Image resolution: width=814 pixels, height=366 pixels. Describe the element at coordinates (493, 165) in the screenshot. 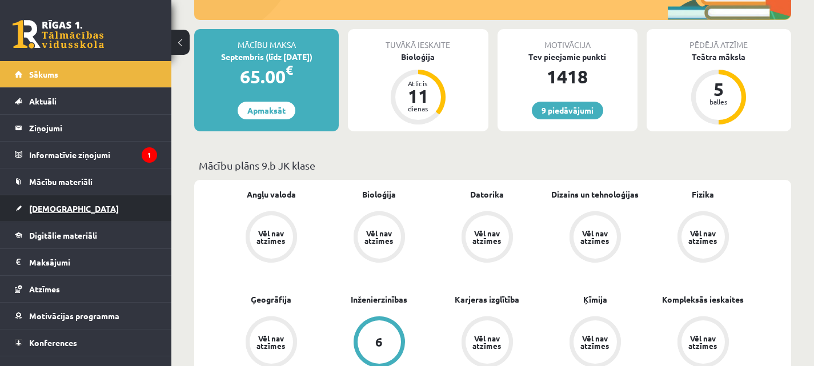

I see `p: Mācību plāns 9.b JK klase` at that location.